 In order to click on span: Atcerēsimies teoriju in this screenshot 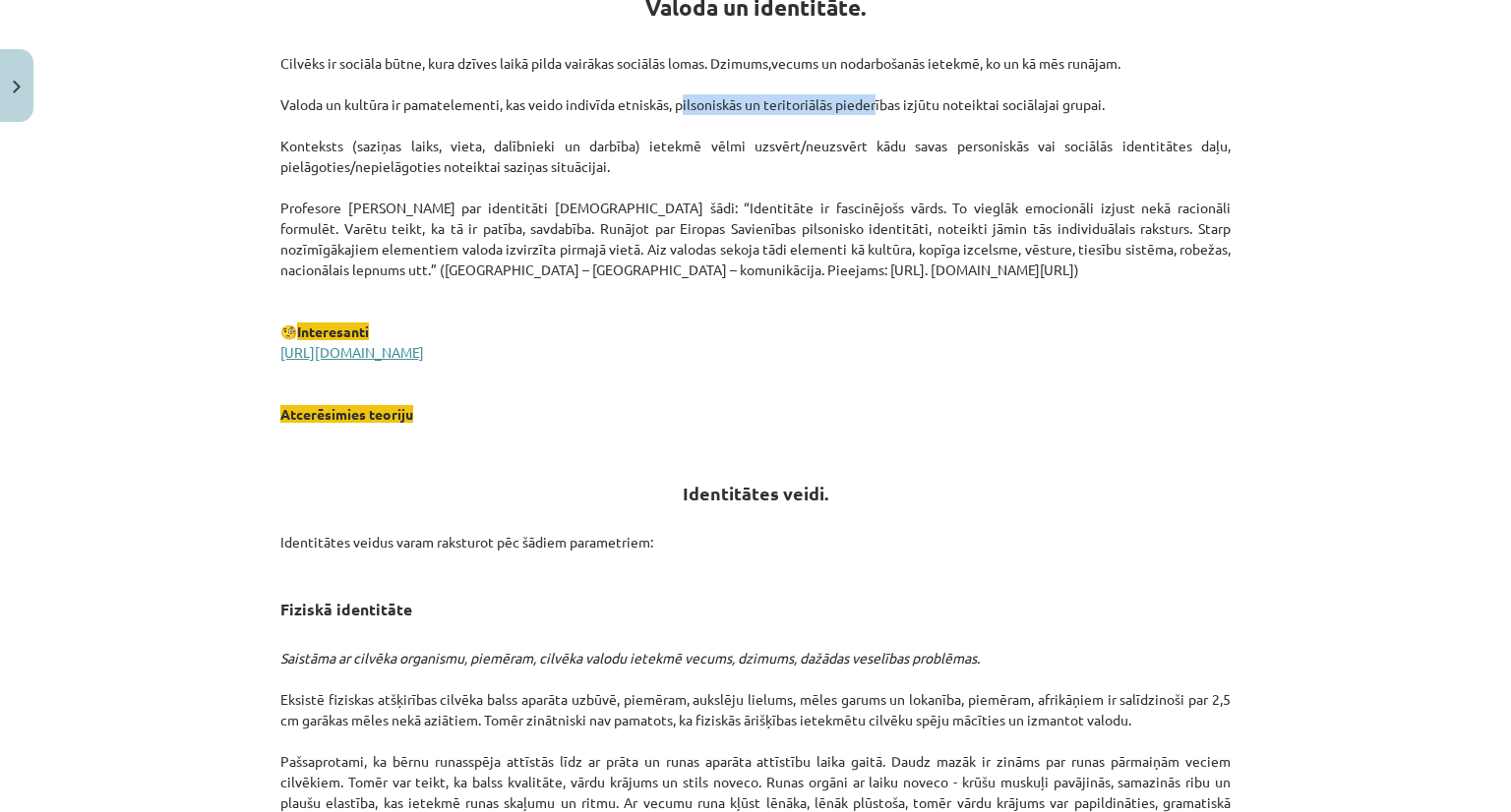, I will do `click(346, 414)`.